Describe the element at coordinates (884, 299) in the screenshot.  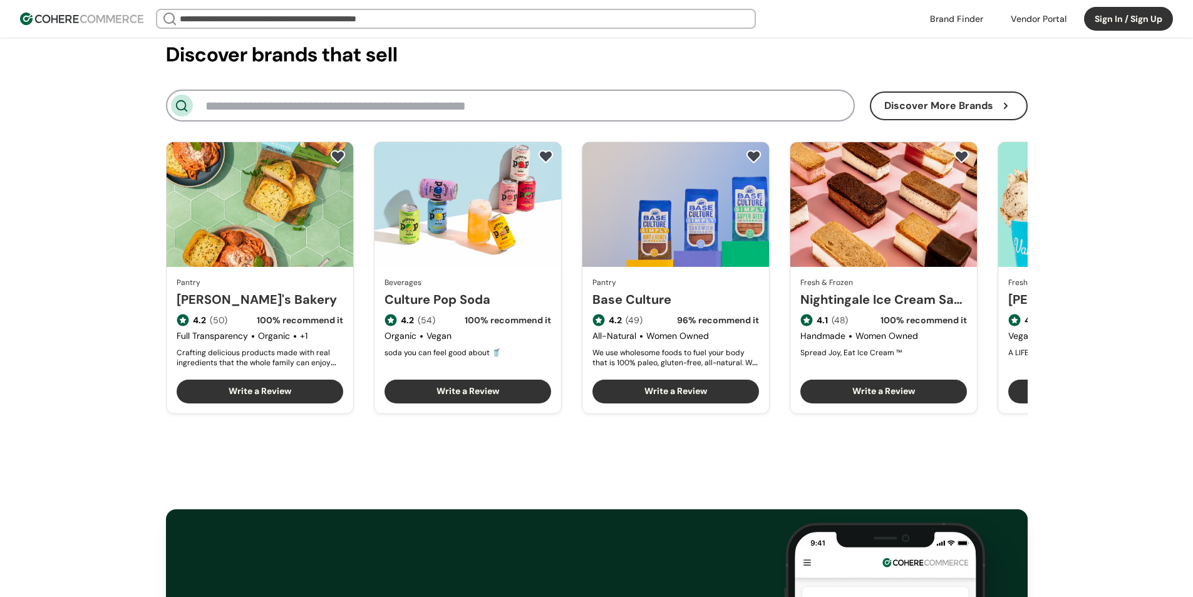
I see `a: Nightingale Ice Cream Sandwiches` at that location.